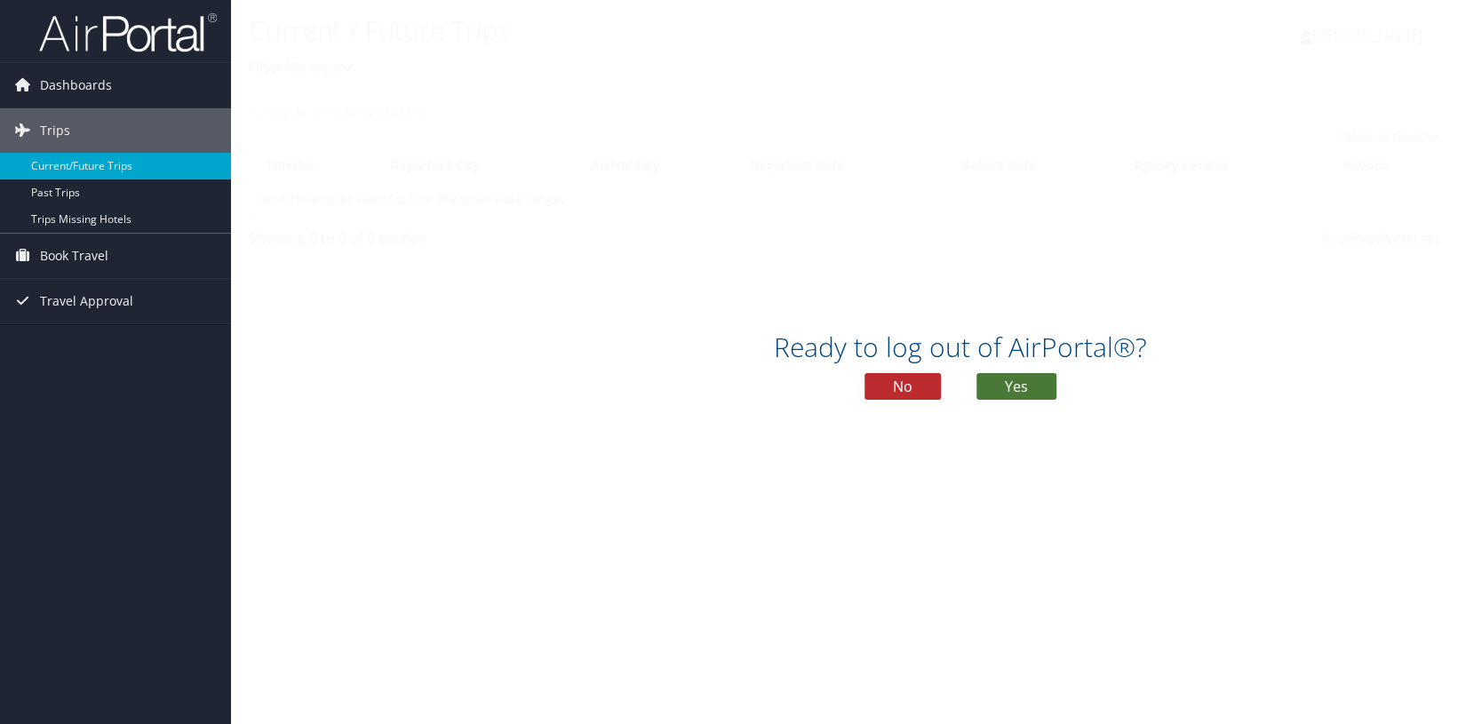 This screenshot has height=724, width=1458. I want to click on span: Dashboards, so click(76, 85).